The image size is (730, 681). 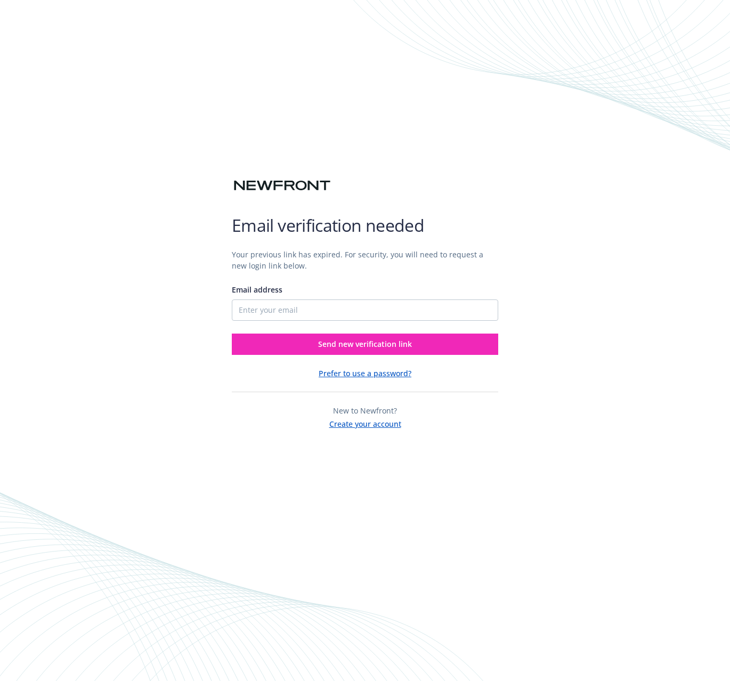 I want to click on span: Send new verification link, so click(x=365, y=344).